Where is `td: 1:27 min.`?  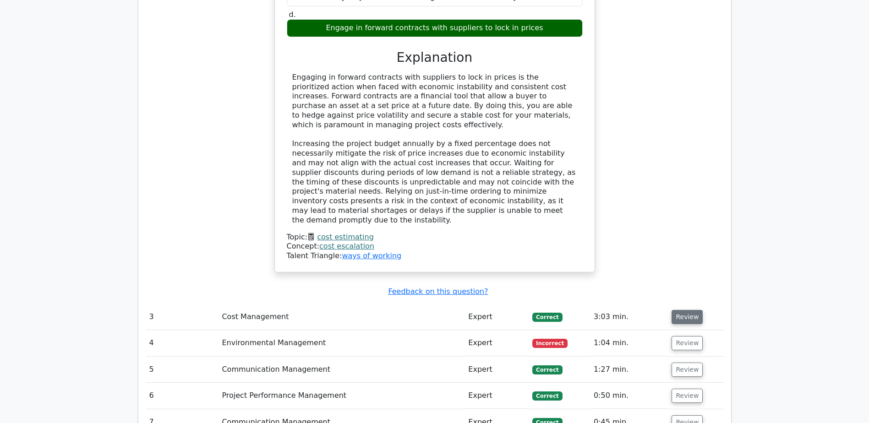 td: 1:27 min. is located at coordinates (629, 370).